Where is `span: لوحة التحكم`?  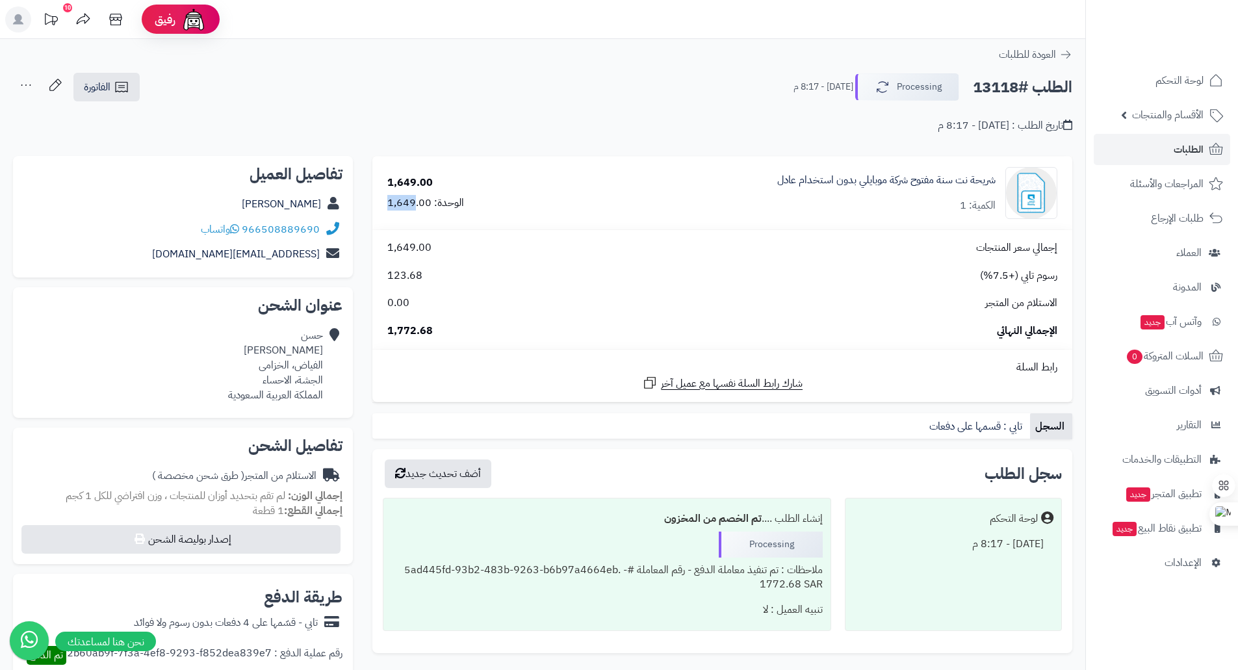 span: لوحة التحكم is located at coordinates (1179, 81).